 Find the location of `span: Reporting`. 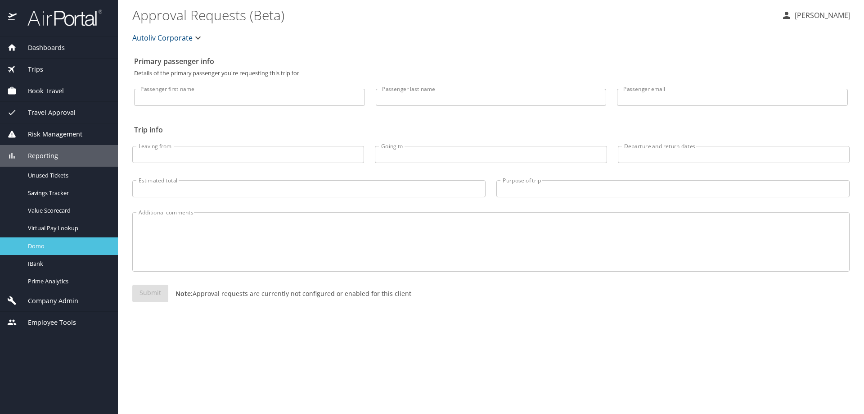

span: Reporting is located at coordinates (37, 156).